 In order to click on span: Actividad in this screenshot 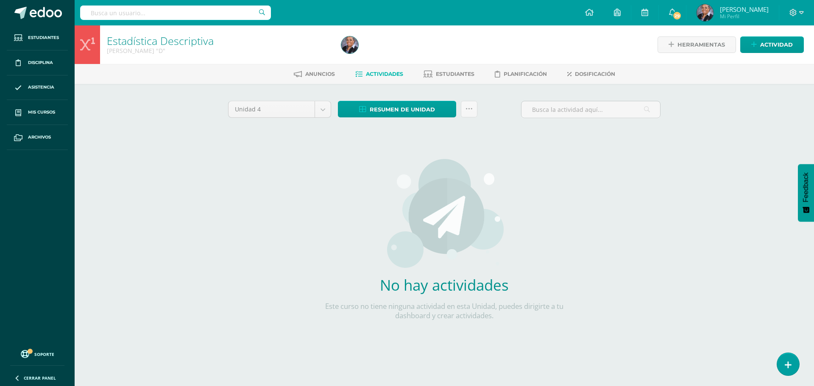, I will do `click(776, 45)`.